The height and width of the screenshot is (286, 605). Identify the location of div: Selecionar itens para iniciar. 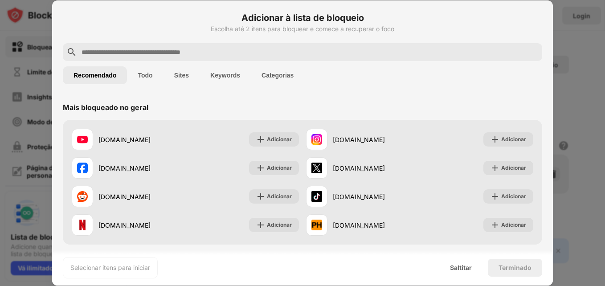
(110, 268).